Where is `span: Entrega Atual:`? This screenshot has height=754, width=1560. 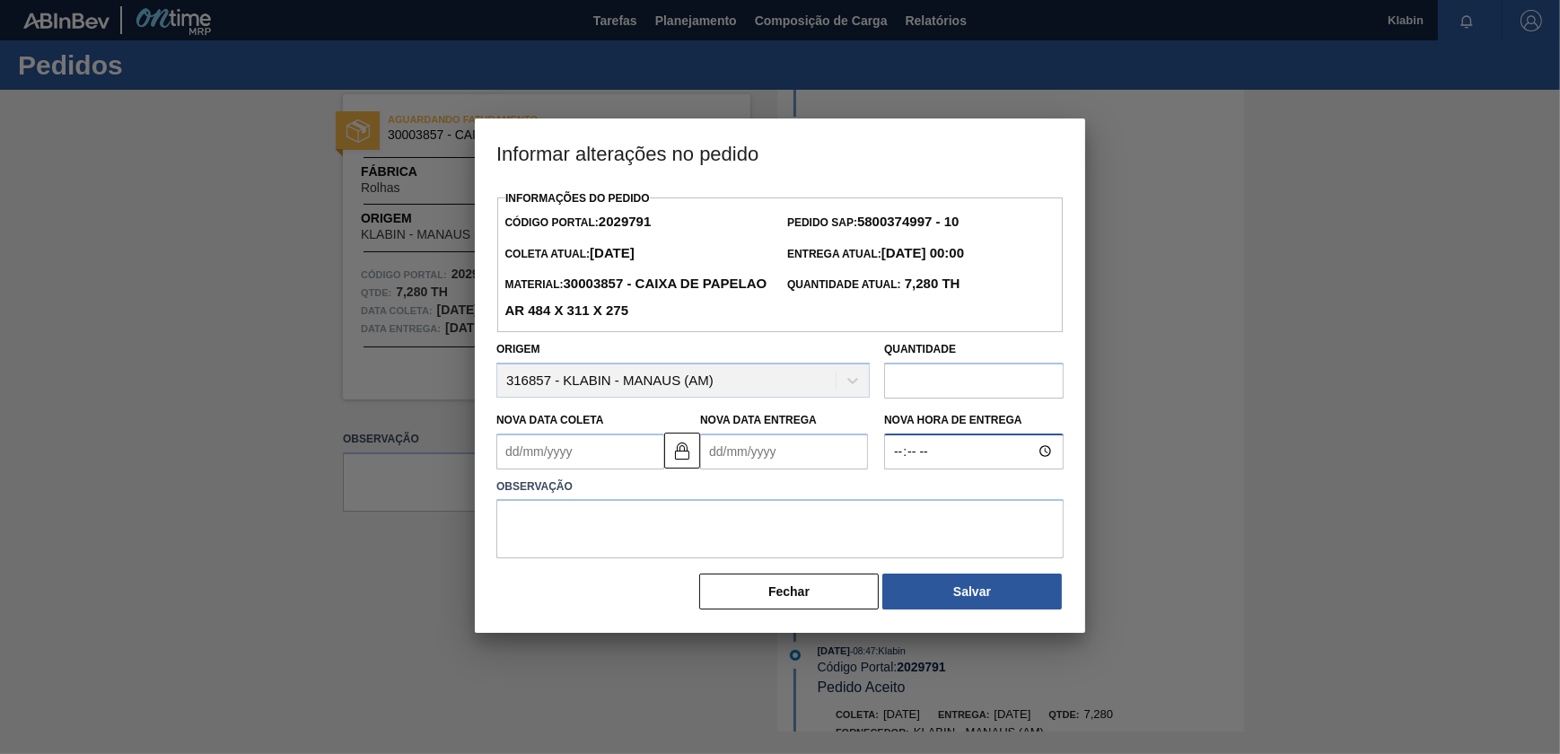 span: Entrega Atual: is located at coordinates (875, 254).